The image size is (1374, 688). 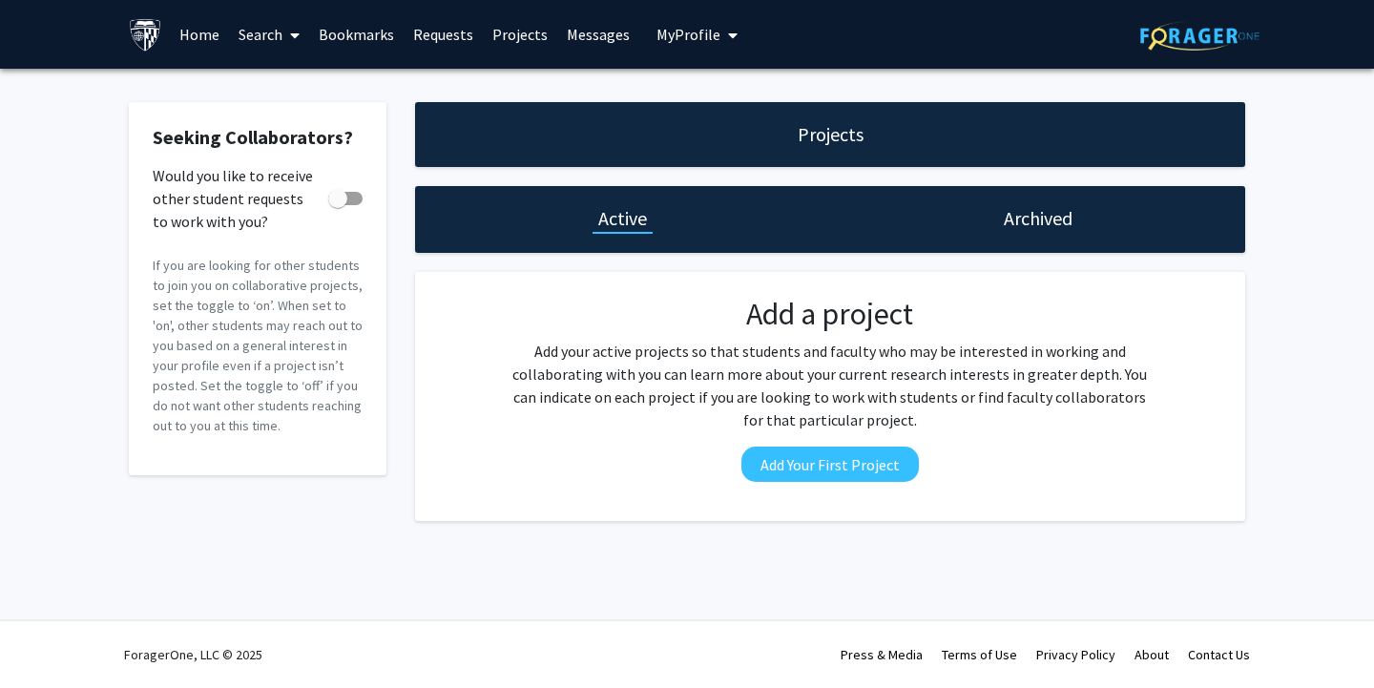 What do you see at coordinates (356, 34) in the screenshot?
I see `a: Bookmarks` at bounding box center [356, 34].